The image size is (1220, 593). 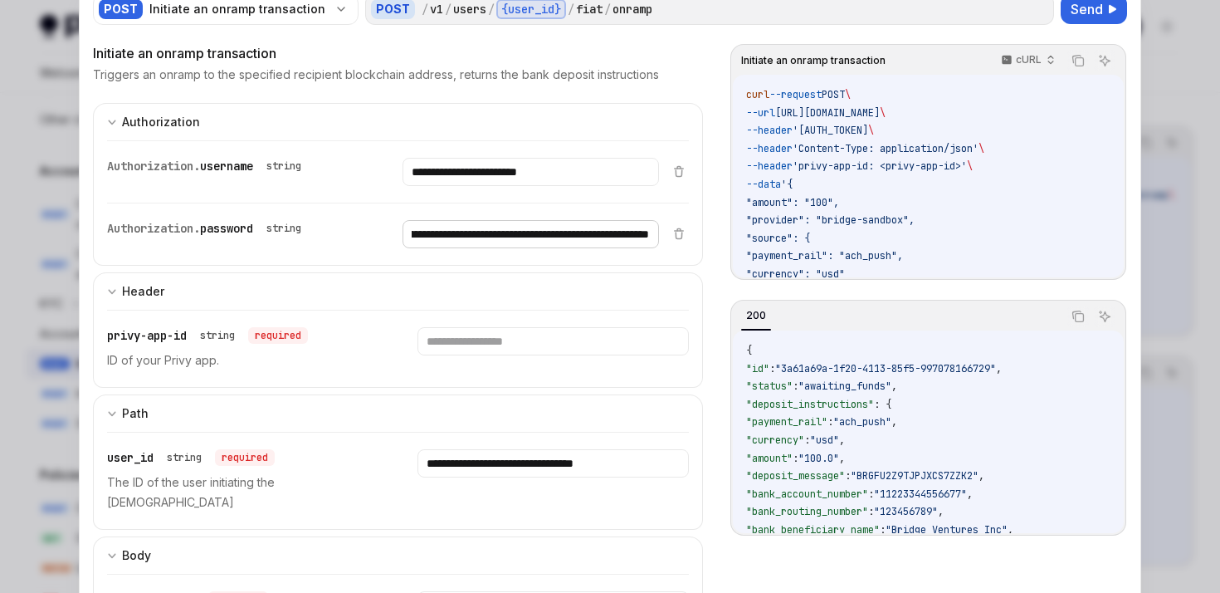 What do you see at coordinates (813, 530) in the screenshot?
I see `span: "bank_beneficiary_name"` at bounding box center [813, 530].